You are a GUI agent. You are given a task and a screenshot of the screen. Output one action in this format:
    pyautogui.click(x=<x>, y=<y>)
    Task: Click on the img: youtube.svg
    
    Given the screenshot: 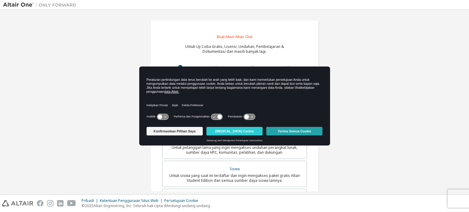 What is the action you would take?
    pyautogui.click(x=71, y=203)
    